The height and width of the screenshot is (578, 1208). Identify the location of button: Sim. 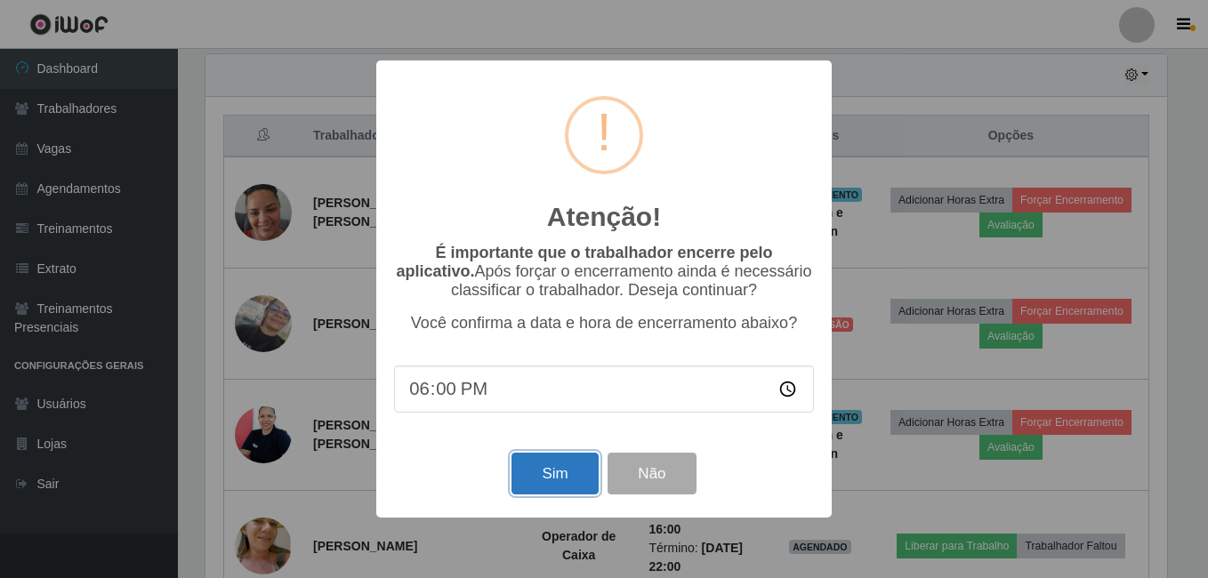
(554, 473).